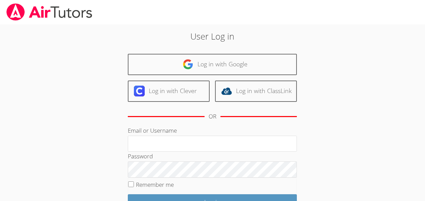 The image size is (425, 201). I want to click on a: Log in with ClassLink, so click(256, 91).